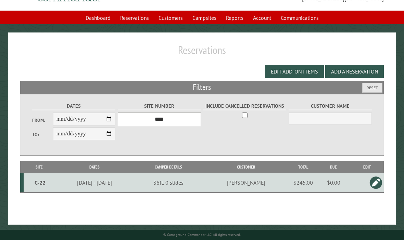 This screenshot has height=240, width=404. What do you see at coordinates (294, 72) in the screenshot?
I see `button: Edit Add-on Items` at bounding box center [294, 72].